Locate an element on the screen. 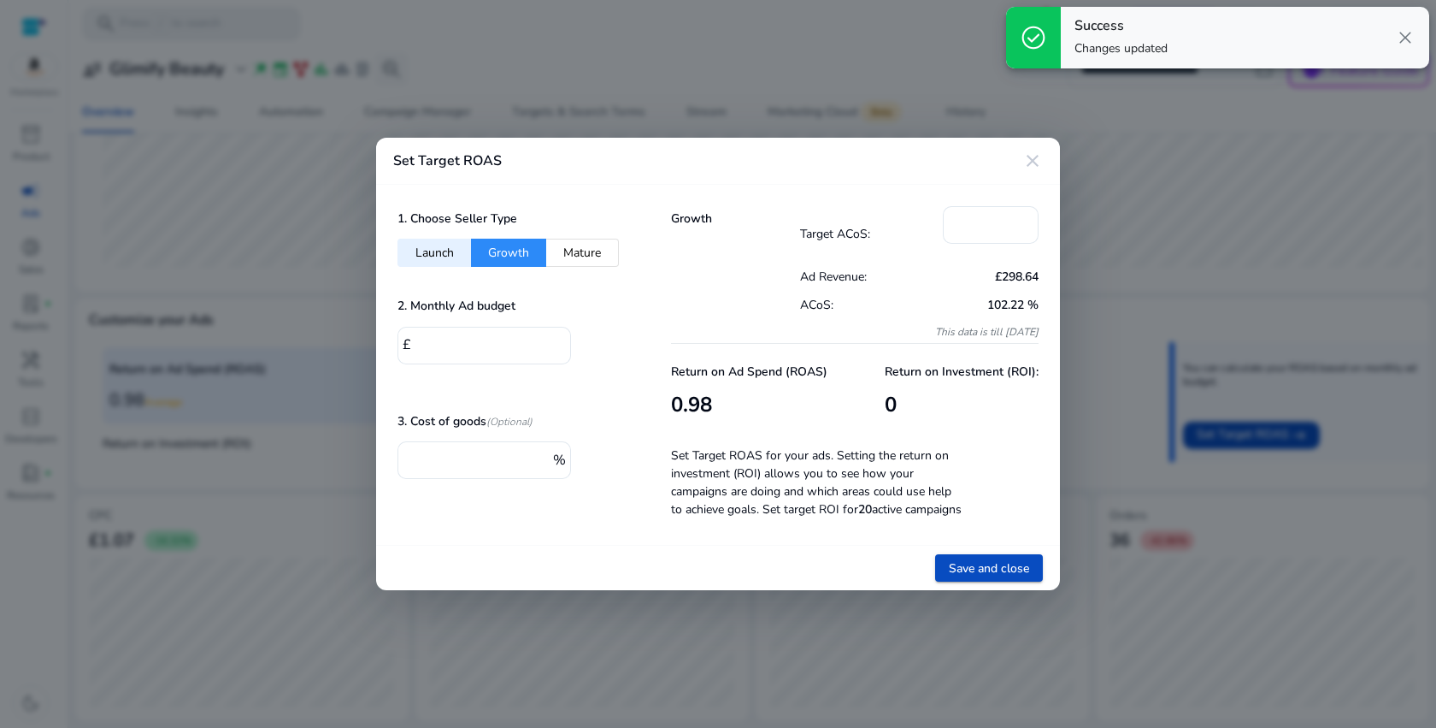  p: ACoS: is located at coordinates (860, 304).